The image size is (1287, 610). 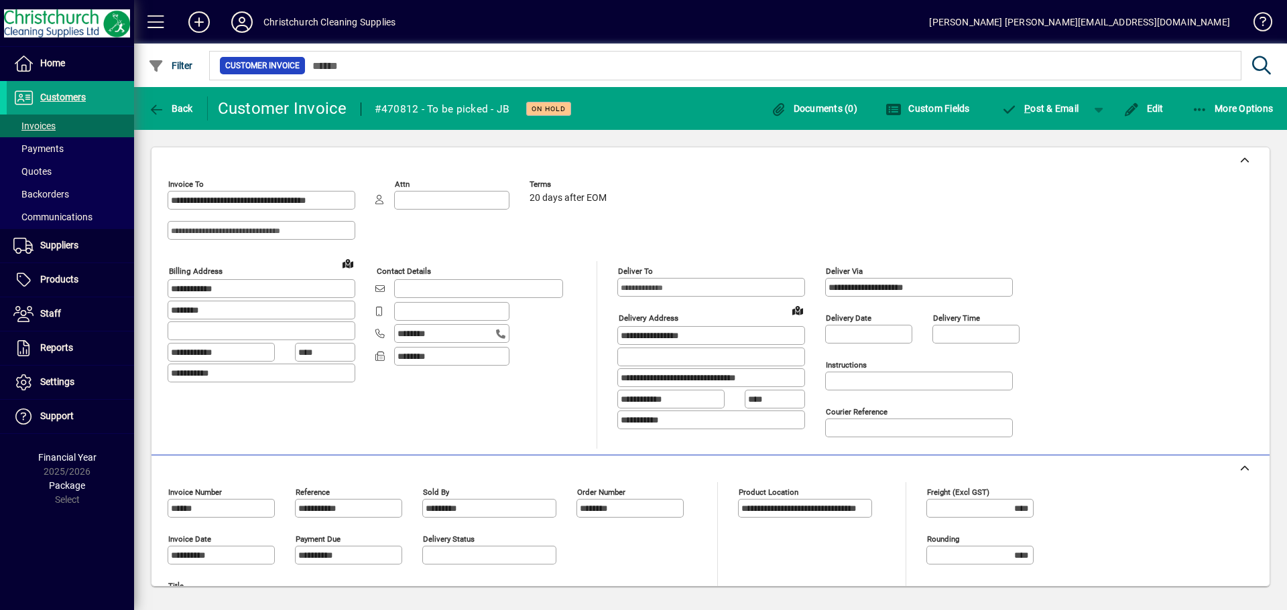 What do you see at coordinates (856, 412) in the screenshot?
I see `mat-label: Courier Reference` at bounding box center [856, 412].